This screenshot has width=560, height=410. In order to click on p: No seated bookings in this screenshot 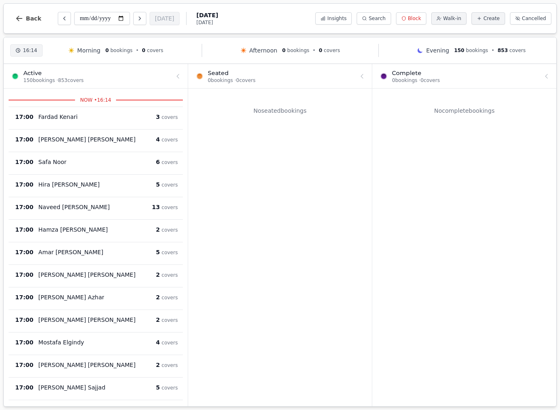, I will do `click(280, 111)`.